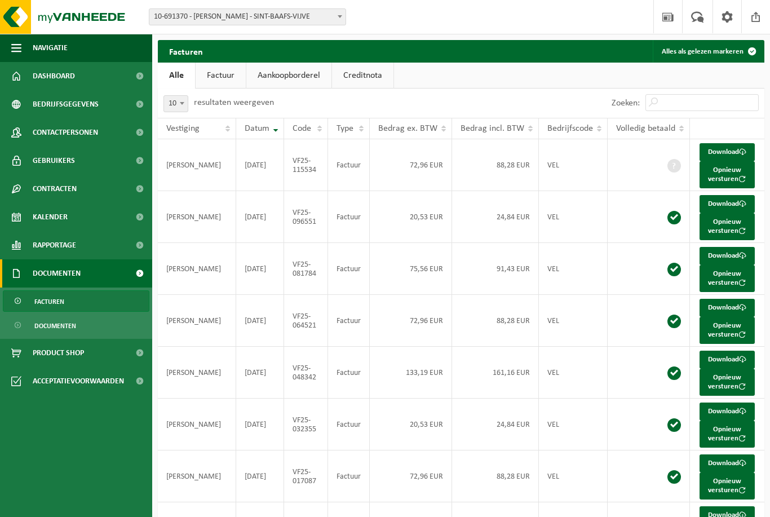 This screenshot has width=770, height=517. What do you see at coordinates (221, 76) in the screenshot?
I see `a: Factuur` at bounding box center [221, 76].